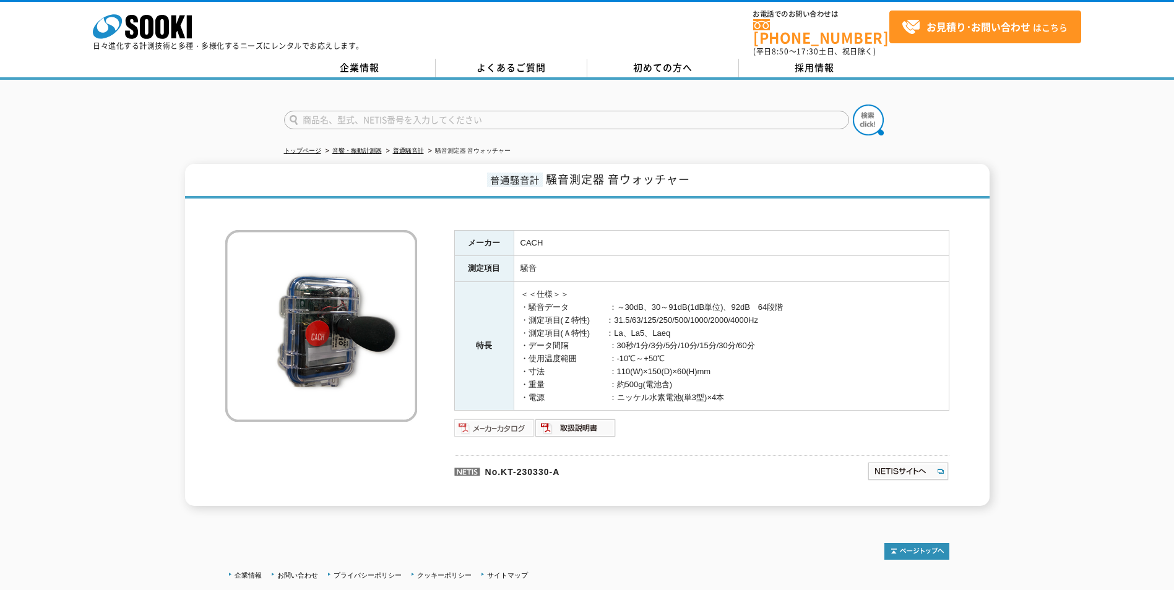 This screenshot has height=590, width=1174. What do you see at coordinates (228, 46) in the screenshot?
I see `p: 日々進化する計測技術と多種・多様化するニーズにレンタルでお応えします。` at bounding box center [228, 46].